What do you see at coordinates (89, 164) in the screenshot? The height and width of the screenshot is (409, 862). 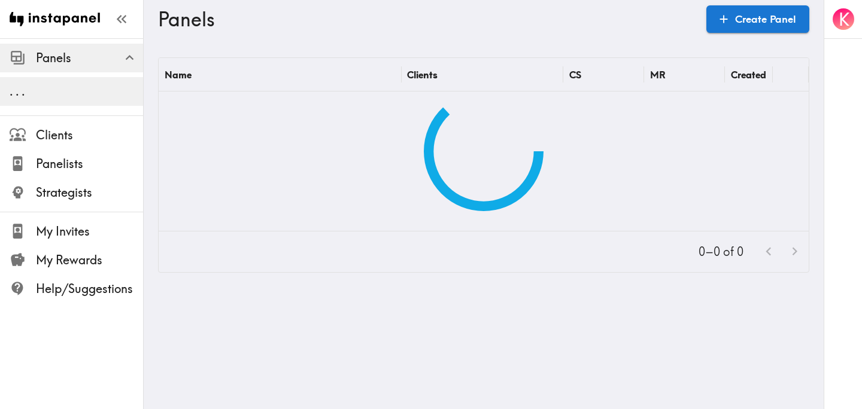 I see `span: Panelists` at bounding box center [89, 164].